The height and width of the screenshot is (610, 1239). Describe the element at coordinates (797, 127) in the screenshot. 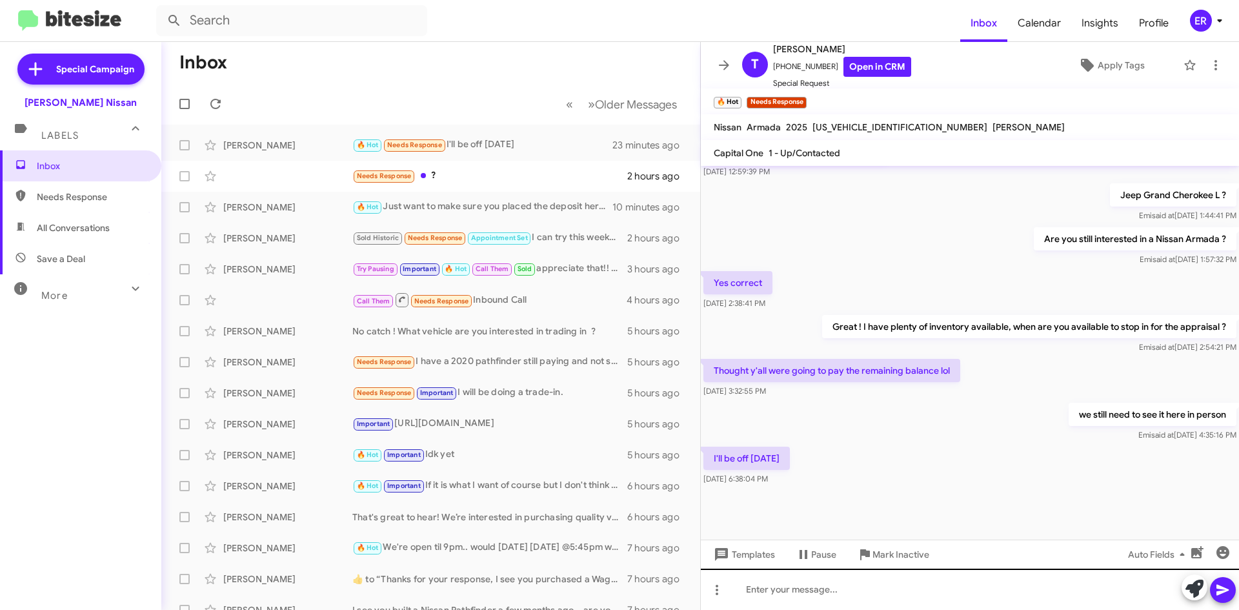

I see `span: 2025` at that location.